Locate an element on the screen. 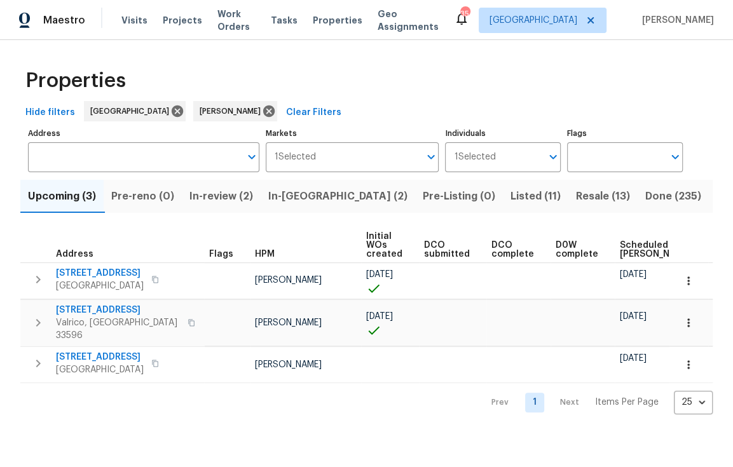 The image size is (733, 467). span: DCO complete is located at coordinates (512, 250).